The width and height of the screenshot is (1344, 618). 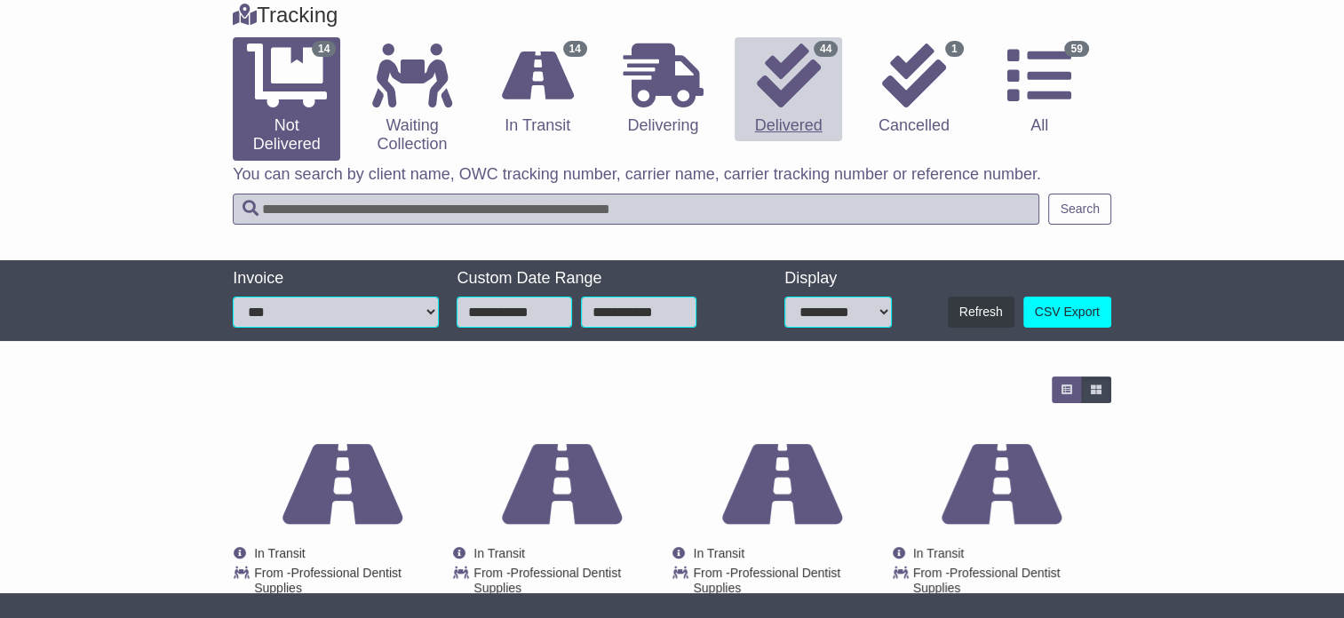 What do you see at coordinates (825, 49) in the screenshot?
I see `span: 44` at bounding box center [825, 49].